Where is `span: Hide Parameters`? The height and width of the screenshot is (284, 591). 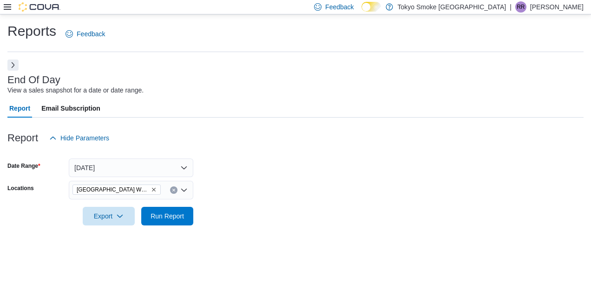
span: Hide Parameters is located at coordinates (85, 138).